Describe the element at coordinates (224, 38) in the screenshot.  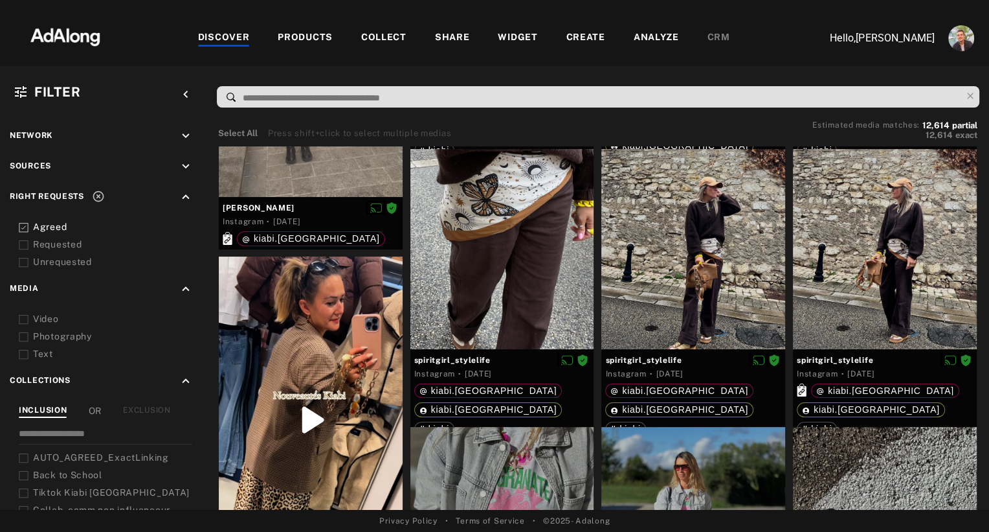
I see `div: DISCOVER` at that location.